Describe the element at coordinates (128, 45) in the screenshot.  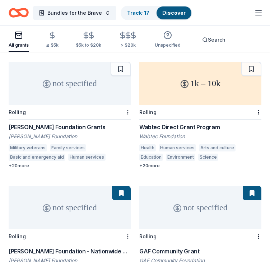
I see `div: > $20k` at that location.